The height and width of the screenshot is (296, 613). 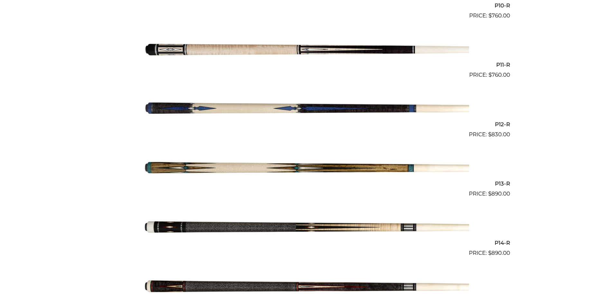 I want to click on img: P12-R, so click(x=307, y=109).